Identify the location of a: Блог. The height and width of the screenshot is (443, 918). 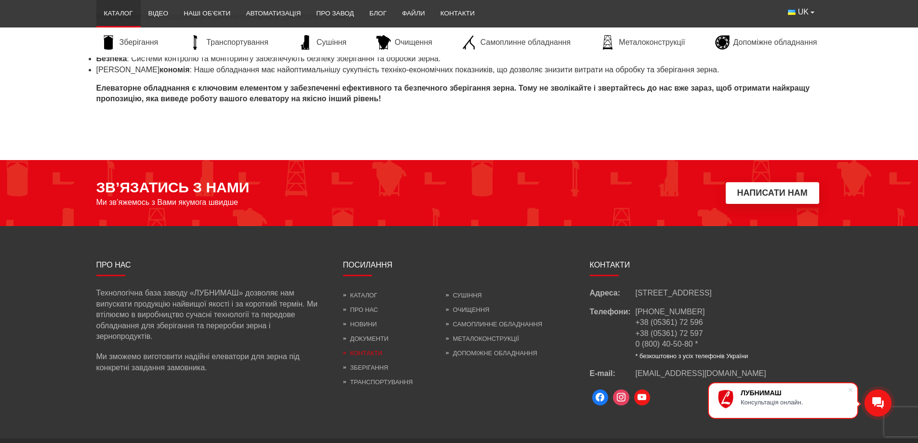
(378, 13).